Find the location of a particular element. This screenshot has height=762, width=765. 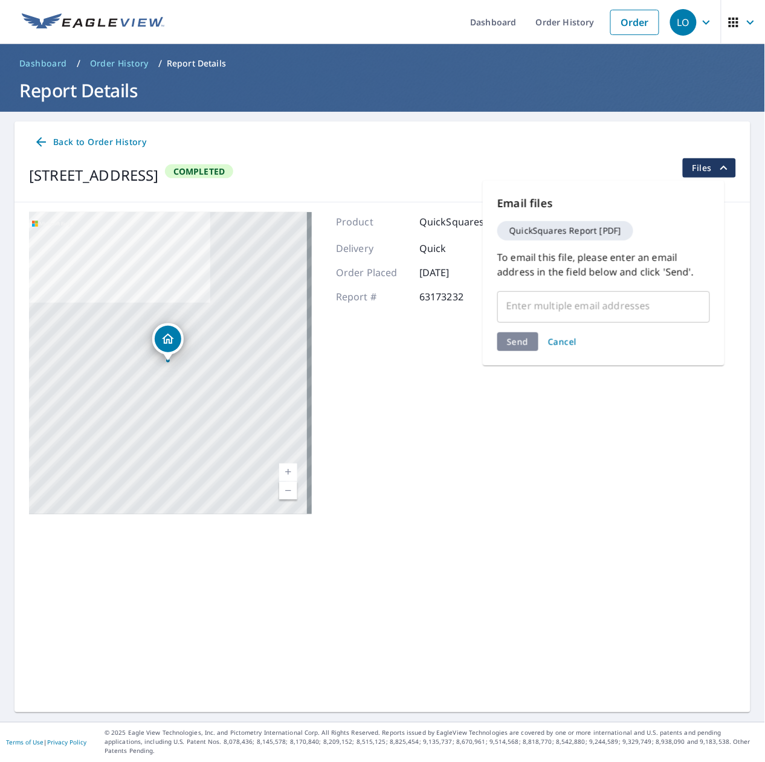

a: Terms of Use is located at coordinates (25, 743).